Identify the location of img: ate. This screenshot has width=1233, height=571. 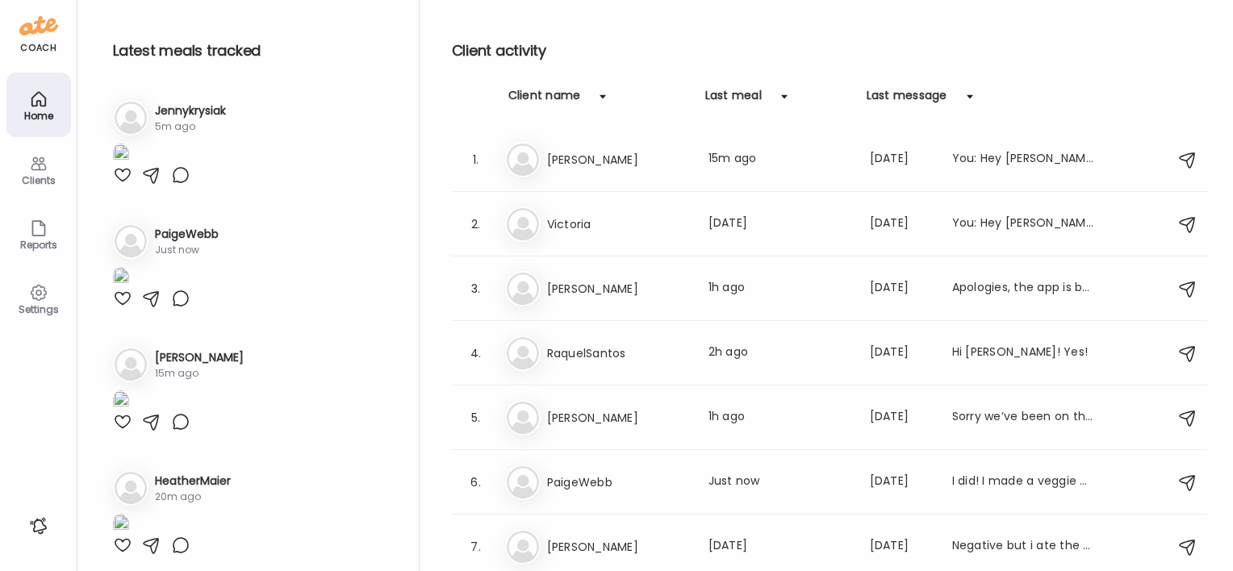
(39, 26).